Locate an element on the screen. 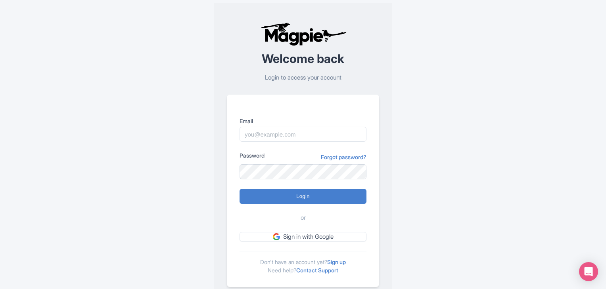 The height and width of the screenshot is (289, 606). input: Login is located at coordinates (303, 197).